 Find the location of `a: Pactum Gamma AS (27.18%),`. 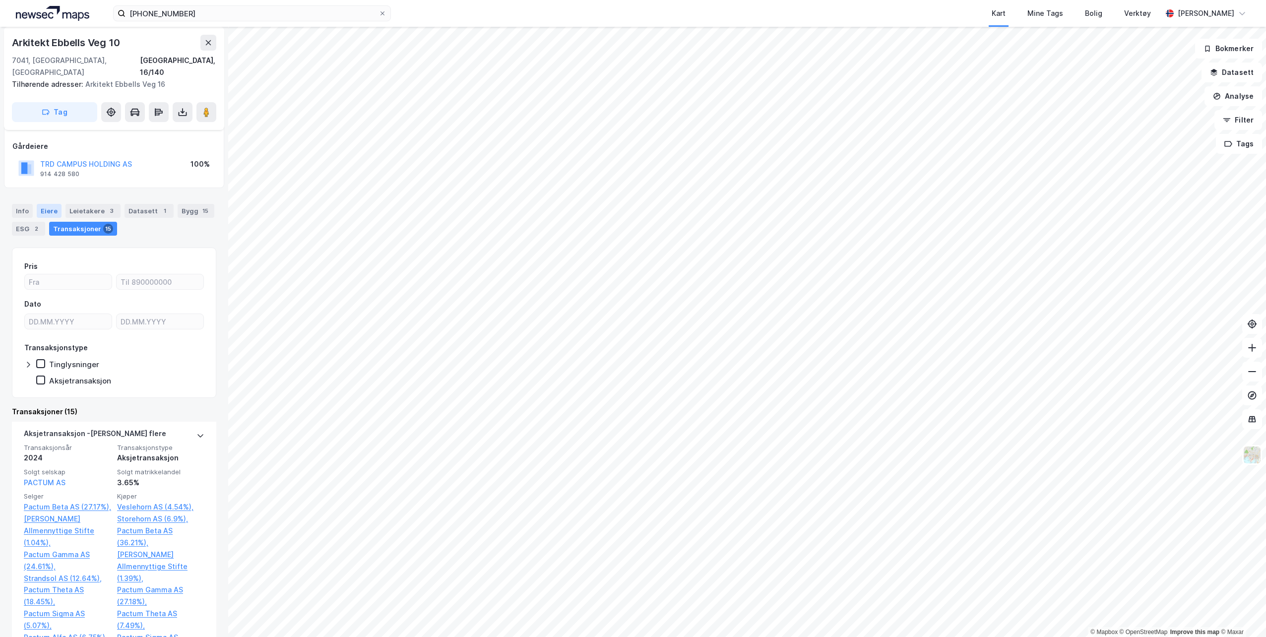

a: Pactum Gamma AS (27.18%), is located at coordinates (161, 596).